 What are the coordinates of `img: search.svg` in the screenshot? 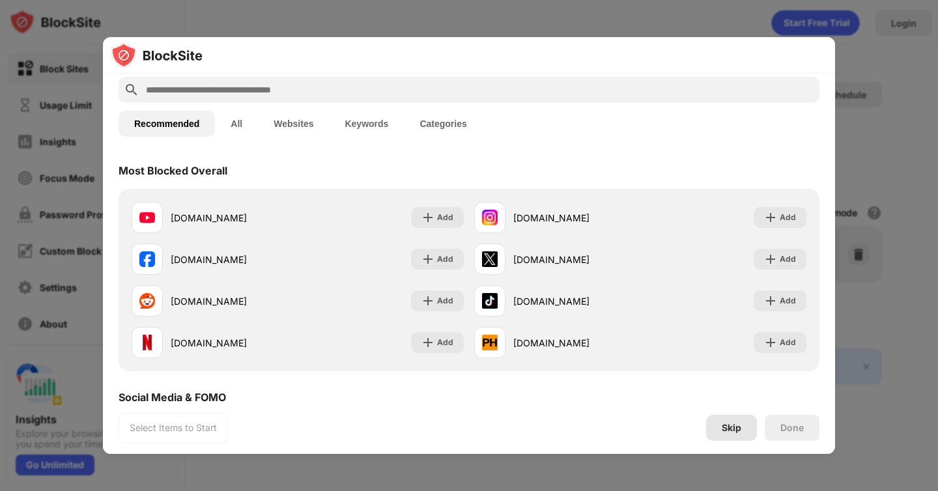 It's located at (132, 90).